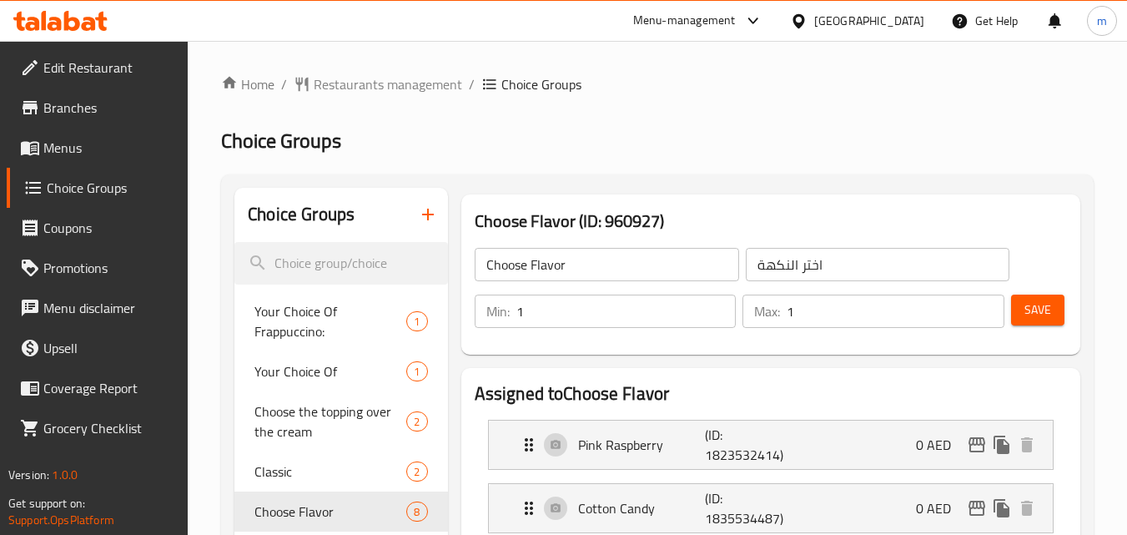 Image resolution: width=1127 pixels, height=535 pixels. Describe the element at coordinates (771, 445) in the screenshot. I see `li: Expand` at that location.